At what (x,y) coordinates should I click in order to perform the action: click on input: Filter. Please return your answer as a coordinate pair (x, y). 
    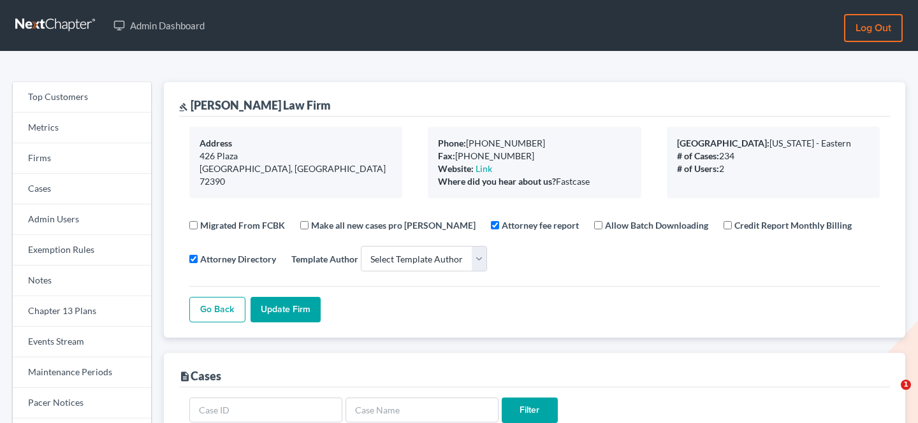
    Looking at the image, I should click on (530, 411).